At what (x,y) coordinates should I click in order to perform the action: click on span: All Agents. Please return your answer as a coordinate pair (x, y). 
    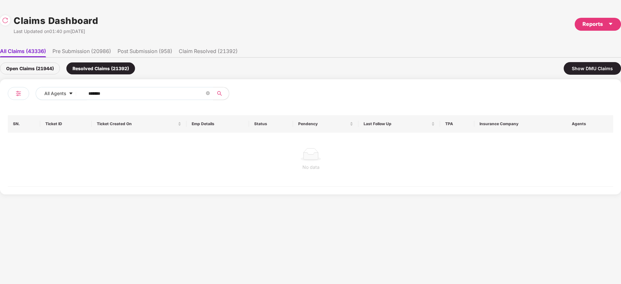
    Looking at the image, I should click on (55, 94).